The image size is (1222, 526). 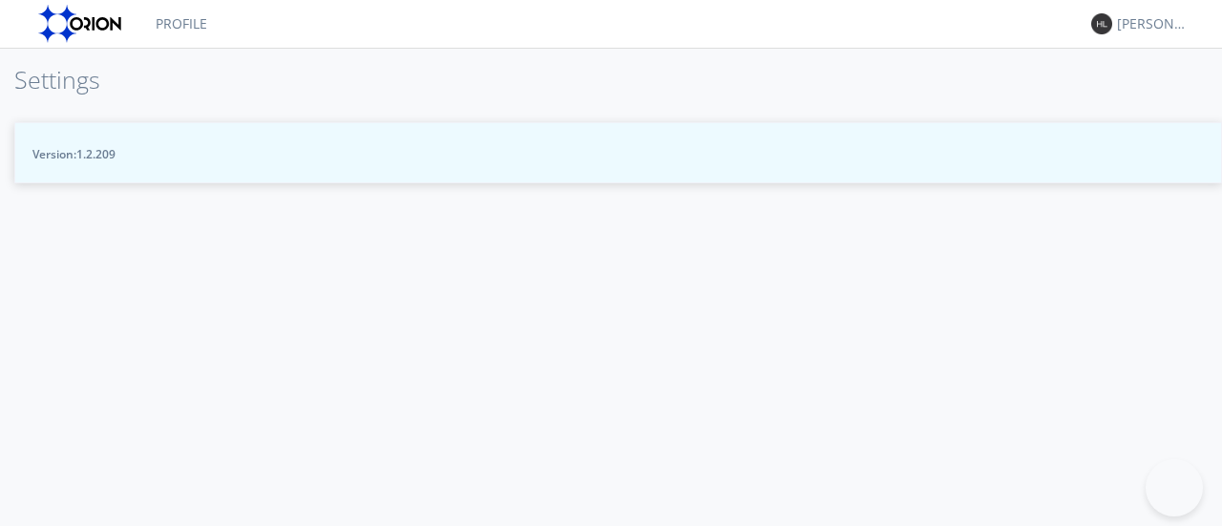 I want to click on img: 373638.png, so click(x=1102, y=24).